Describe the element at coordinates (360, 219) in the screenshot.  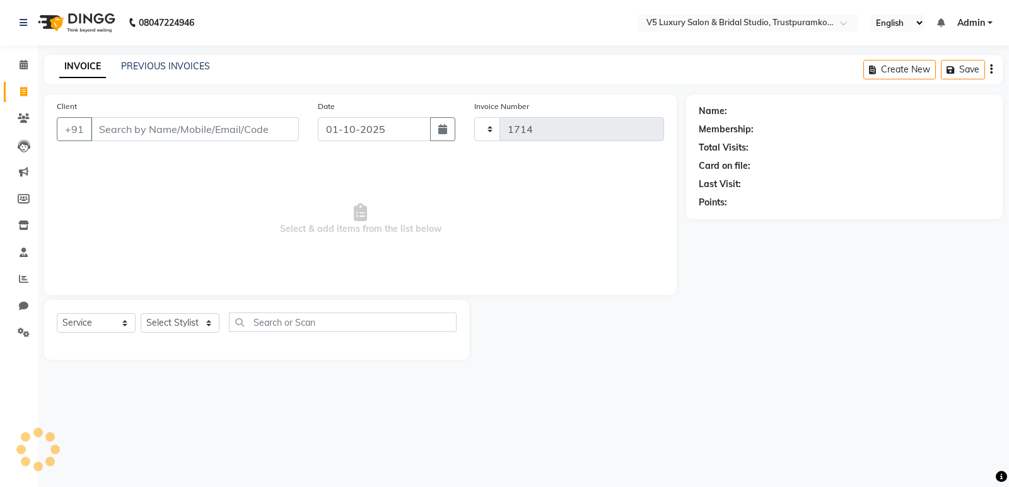
I see `span: Select & add items from the list below` at that location.